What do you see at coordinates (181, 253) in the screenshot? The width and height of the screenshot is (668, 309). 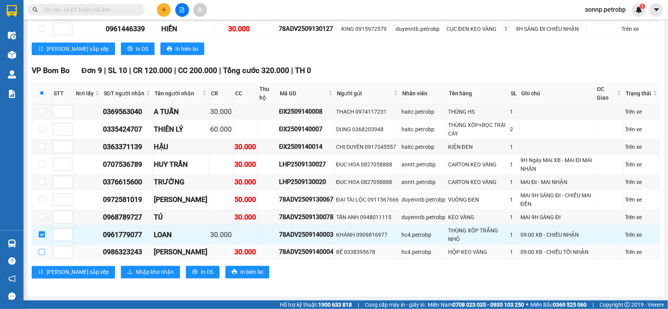 I see `td: NGỌC HOÀNG` at bounding box center [181, 253].